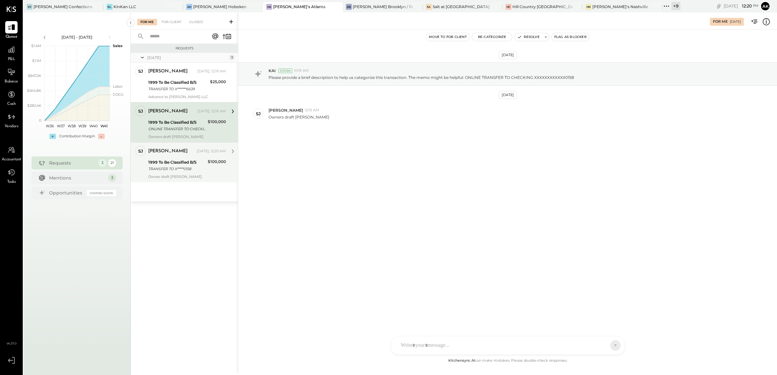  What do you see at coordinates (11, 176) in the screenshot?
I see `a: Tasks` at bounding box center [11, 176].